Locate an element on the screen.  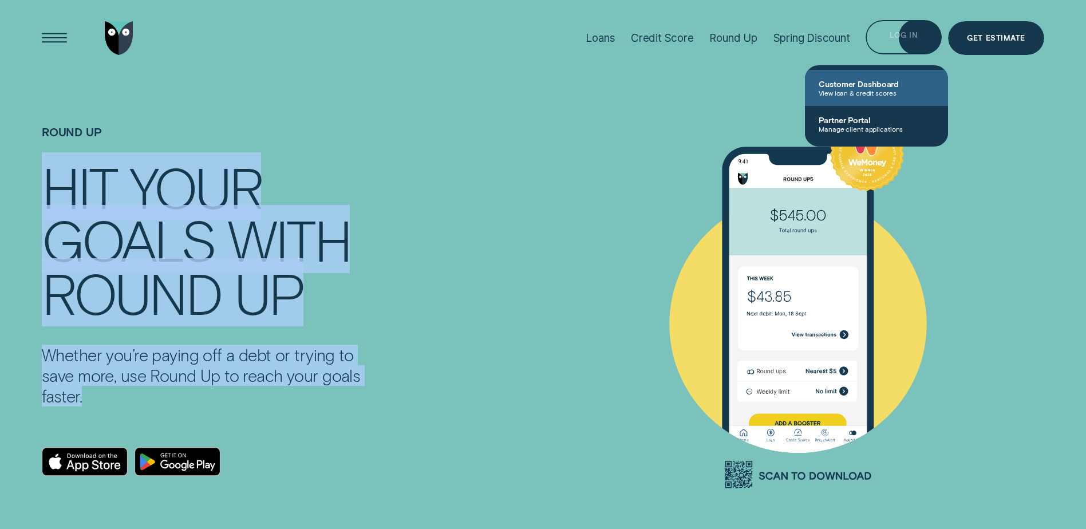
div: UP is located at coordinates (268, 292).